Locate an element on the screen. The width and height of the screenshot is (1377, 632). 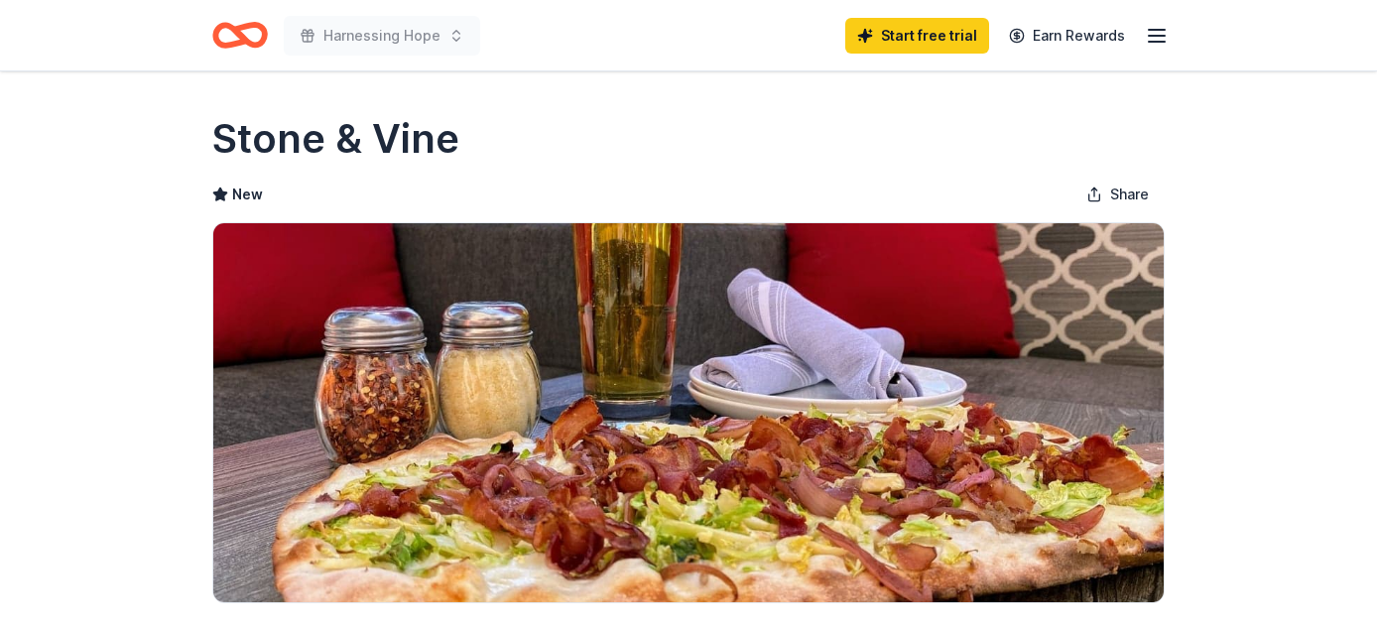
button: Share is located at coordinates (1117, 194).